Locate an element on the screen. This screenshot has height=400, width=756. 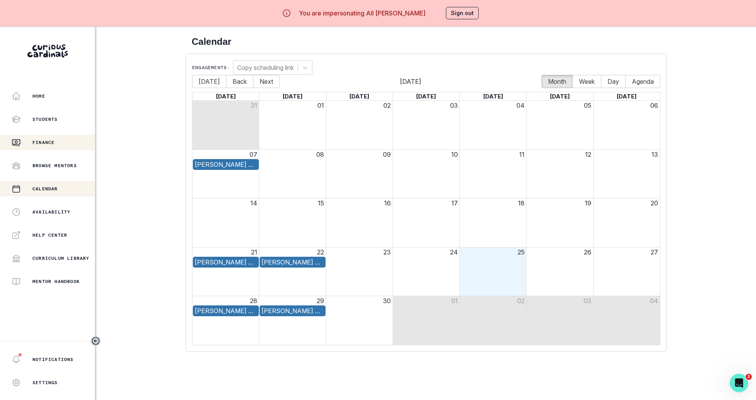
button: 25 is located at coordinates (521, 252).